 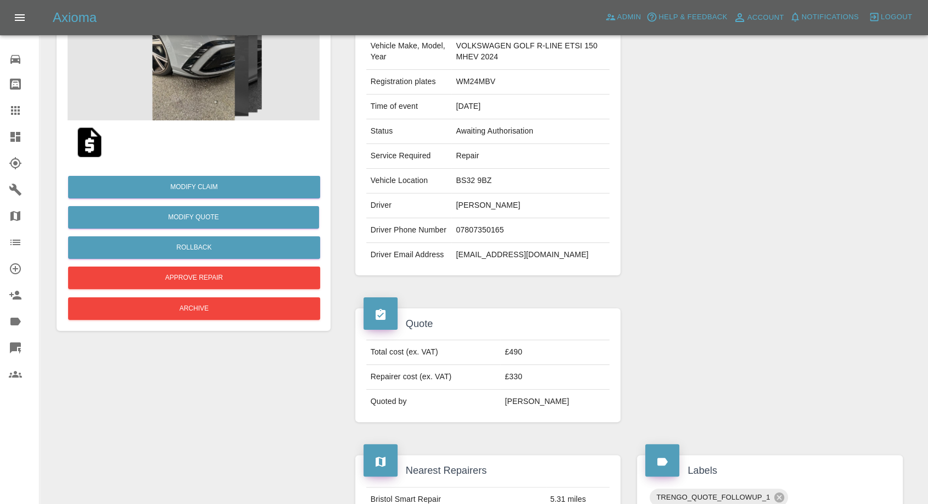 I want to click on td: Registration plates, so click(x=409, y=82).